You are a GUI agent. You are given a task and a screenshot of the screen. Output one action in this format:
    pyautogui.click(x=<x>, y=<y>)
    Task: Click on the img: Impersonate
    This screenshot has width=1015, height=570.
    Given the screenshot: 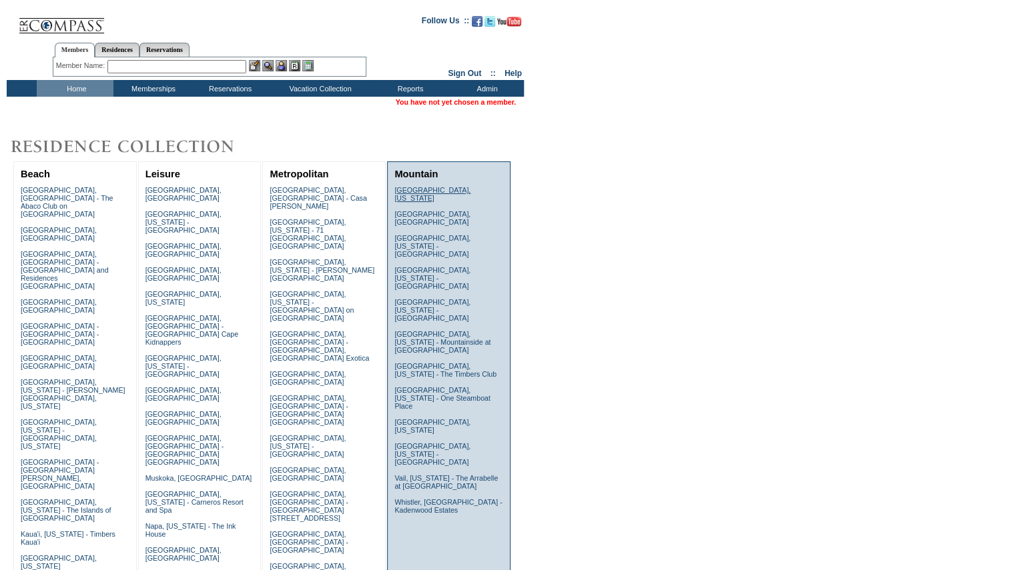 What is the action you would take?
    pyautogui.click(x=281, y=65)
    